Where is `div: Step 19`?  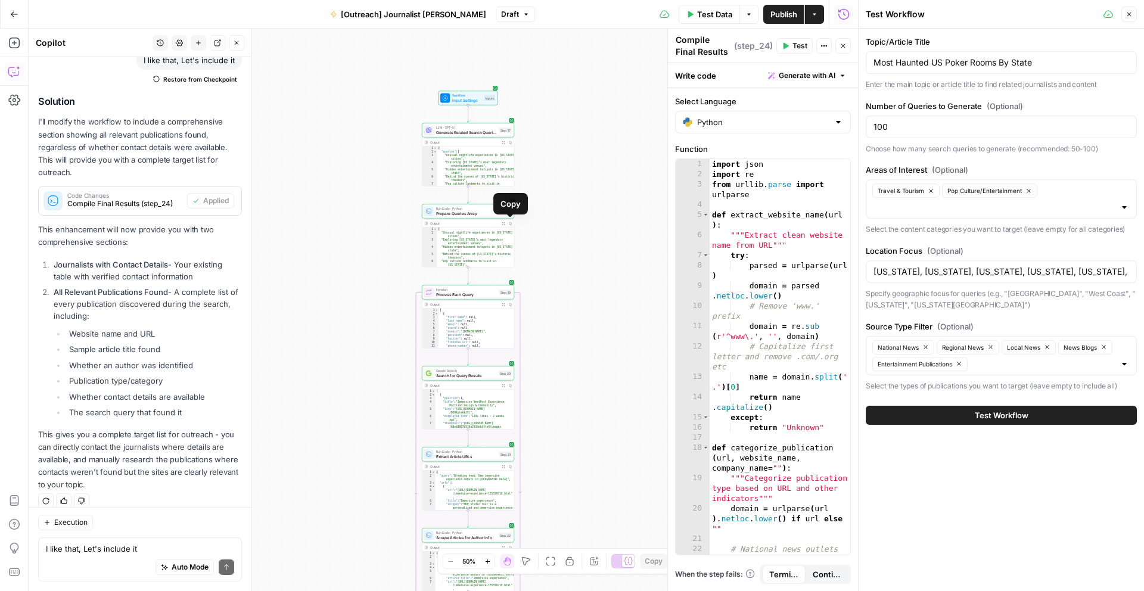
div: Step 19 is located at coordinates (505, 292).